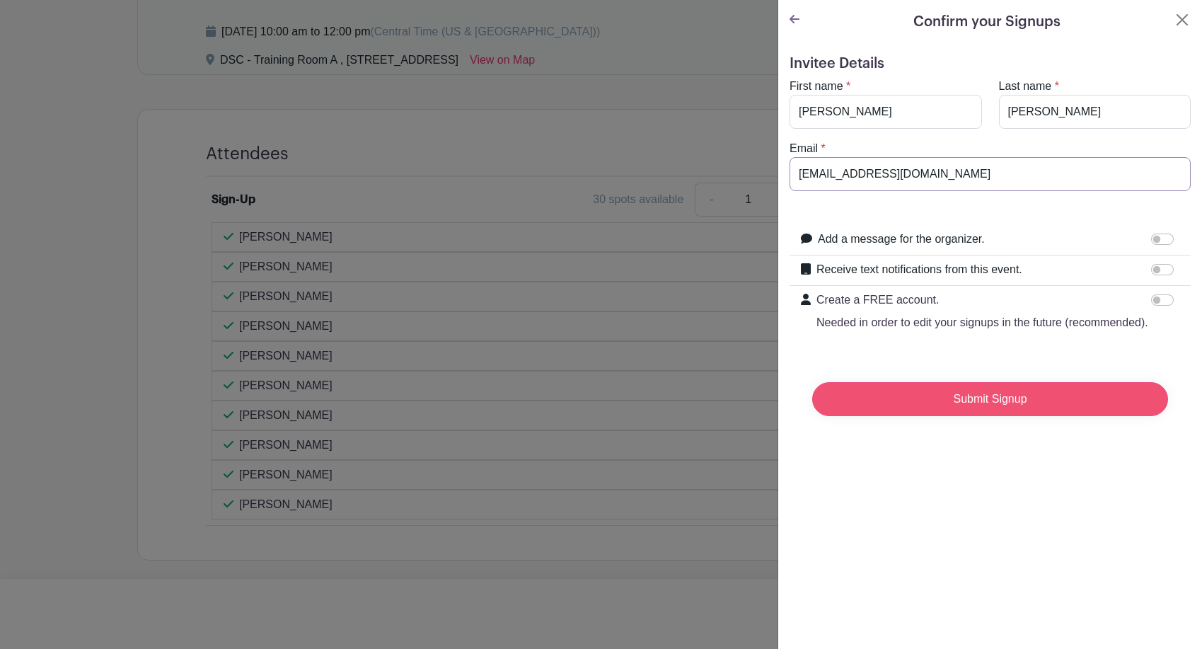 The image size is (1202, 649). What do you see at coordinates (901, 239) in the screenshot?
I see `label: Add a message for the organizer.` at bounding box center [901, 239].